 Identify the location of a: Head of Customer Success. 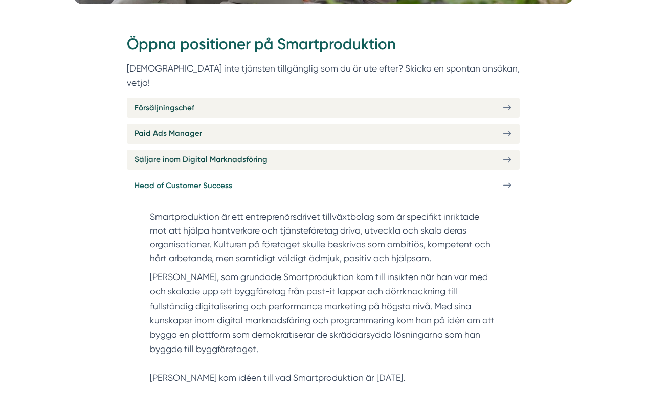
(323, 185).